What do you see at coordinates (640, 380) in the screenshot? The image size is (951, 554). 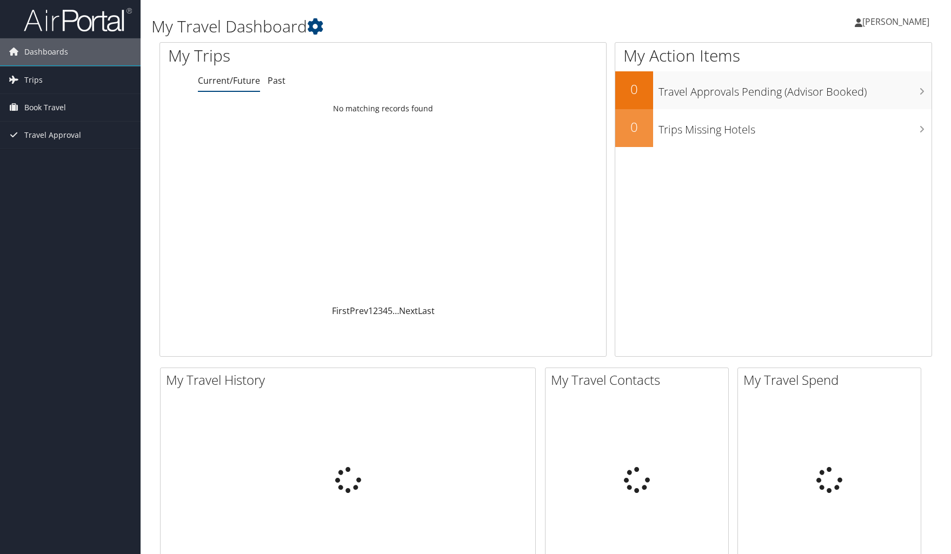 I see `h2: My Travel Contacts` at bounding box center [640, 380].